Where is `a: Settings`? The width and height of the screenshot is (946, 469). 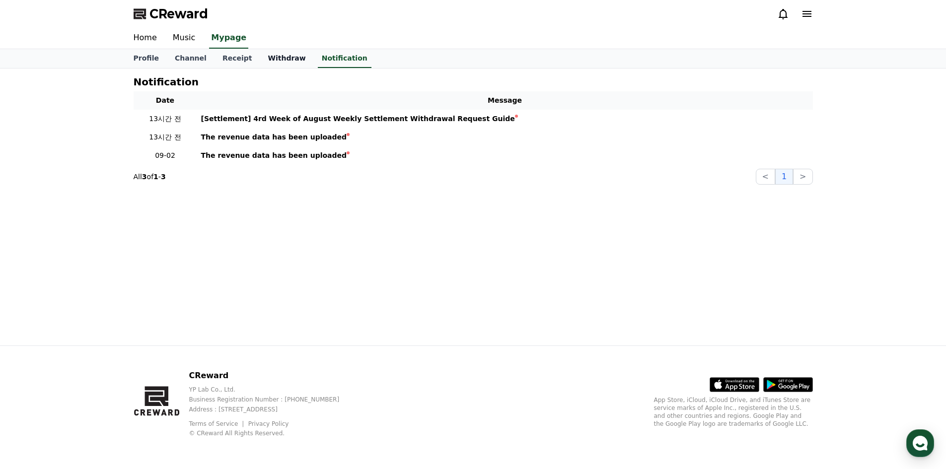
a: Settings is located at coordinates (159, 327).